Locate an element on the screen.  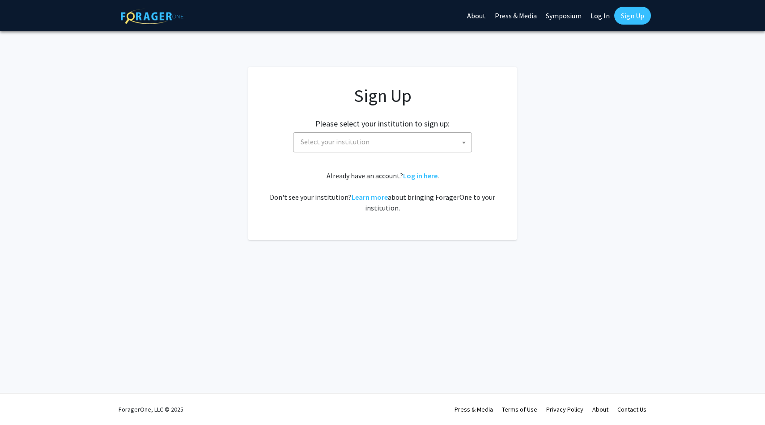
h2: Please select your institution to sign up: is located at coordinates (382, 124).